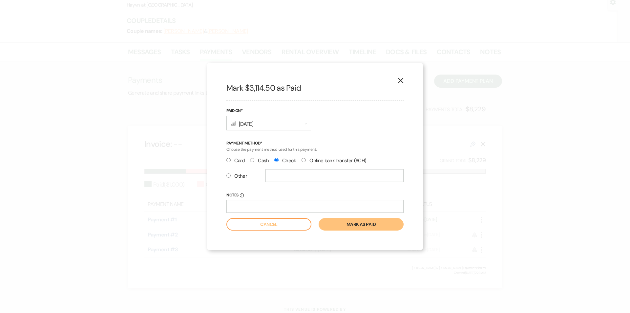 The width and height of the screenshot is (630, 313). Describe the element at coordinates (276, 160) in the screenshot. I see `input: Check` at that location.